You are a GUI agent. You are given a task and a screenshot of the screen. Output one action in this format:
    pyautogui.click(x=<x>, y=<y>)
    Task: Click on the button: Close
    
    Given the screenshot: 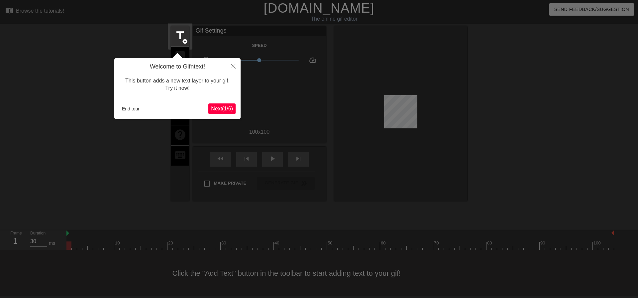 What is the action you would take?
    pyautogui.click(x=233, y=66)
    